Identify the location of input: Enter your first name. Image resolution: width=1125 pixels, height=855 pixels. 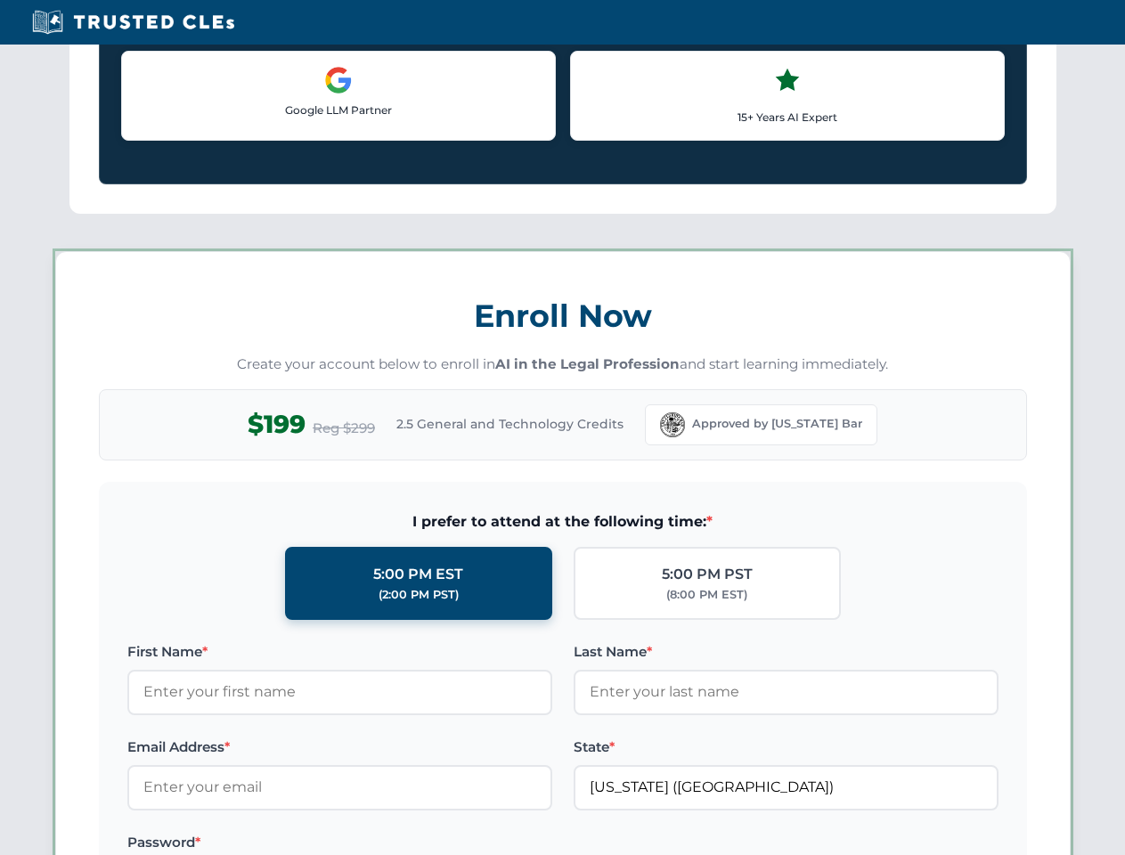
(339, 692).